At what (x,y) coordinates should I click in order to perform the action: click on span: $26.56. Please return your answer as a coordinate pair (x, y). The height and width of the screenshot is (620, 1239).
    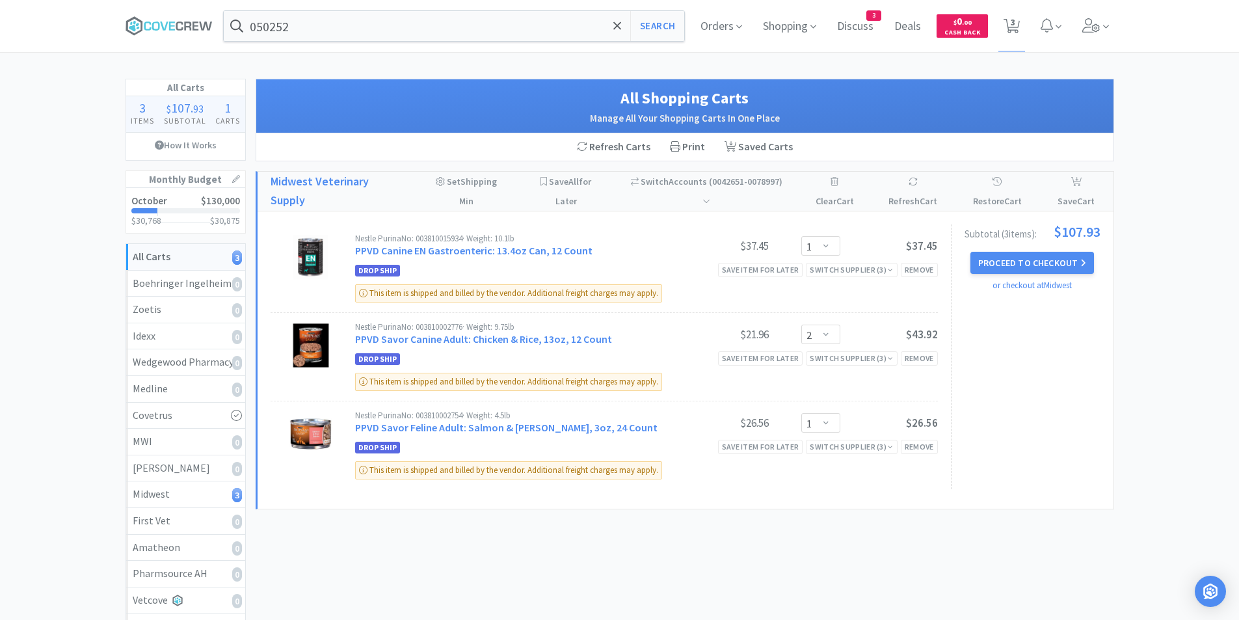
    Looking at the image, I should click on (921, 423).